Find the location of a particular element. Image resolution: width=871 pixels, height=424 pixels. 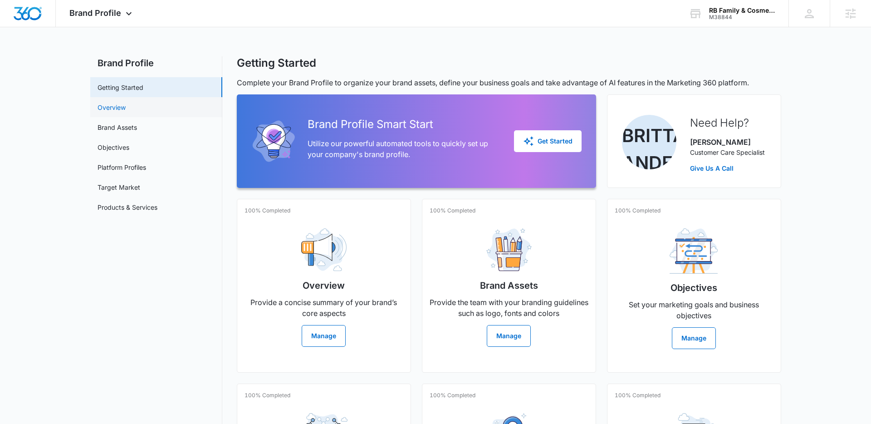

div: account id is located at coordinates (742, 17).